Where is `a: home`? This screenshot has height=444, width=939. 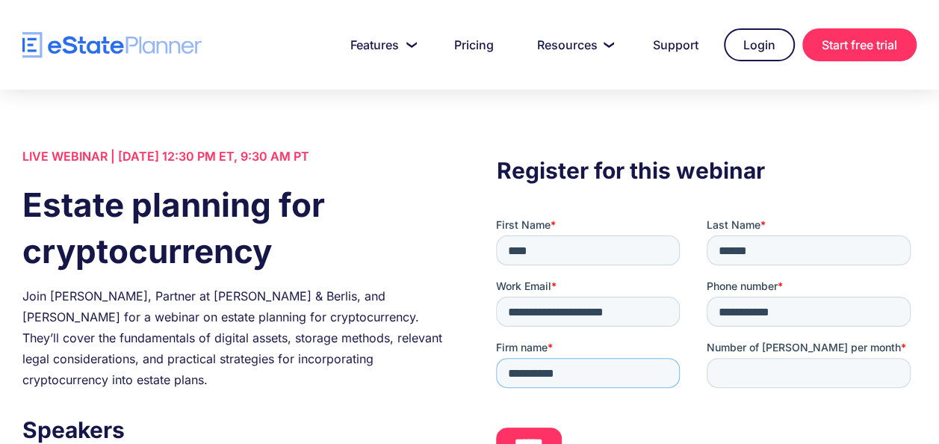
a: home is located at coordinates (112, 45).